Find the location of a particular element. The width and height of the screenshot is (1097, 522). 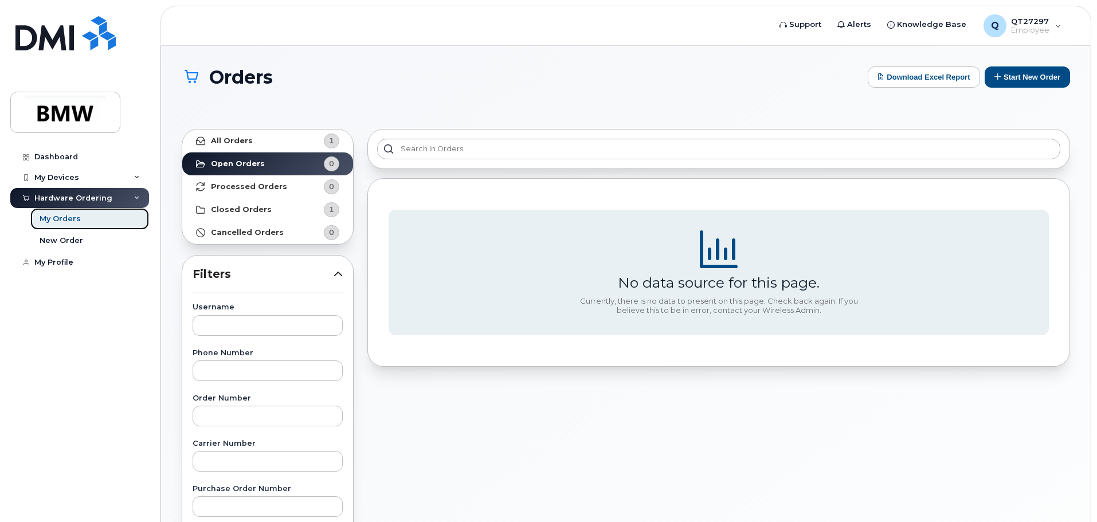

strong: Cancelled Orders is located at coordinates (247, 233).